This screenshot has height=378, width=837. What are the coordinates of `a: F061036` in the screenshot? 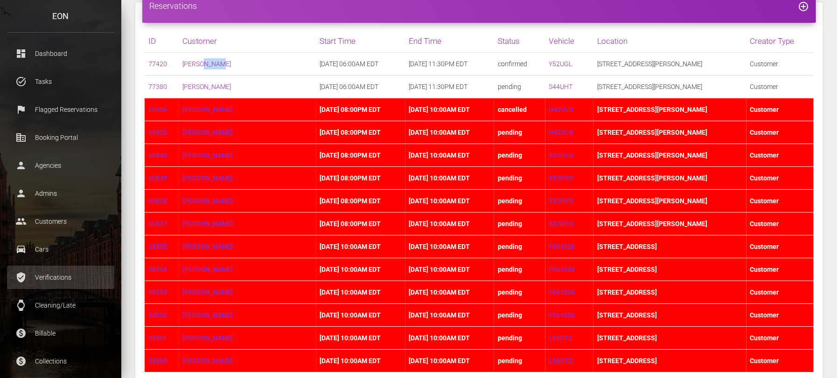 It's located at (562, 247).